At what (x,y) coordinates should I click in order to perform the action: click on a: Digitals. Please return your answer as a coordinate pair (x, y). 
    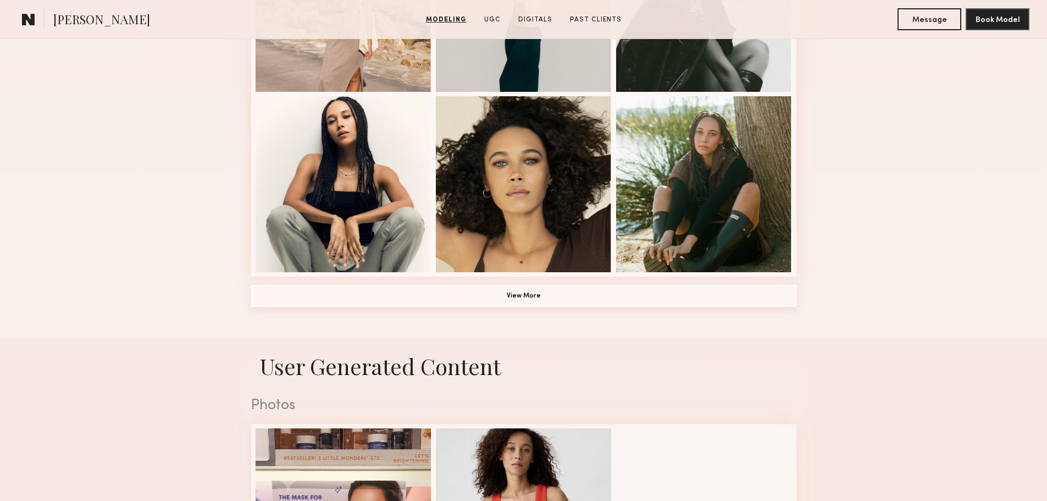
    Looking at the image, I should click on (535, 20).